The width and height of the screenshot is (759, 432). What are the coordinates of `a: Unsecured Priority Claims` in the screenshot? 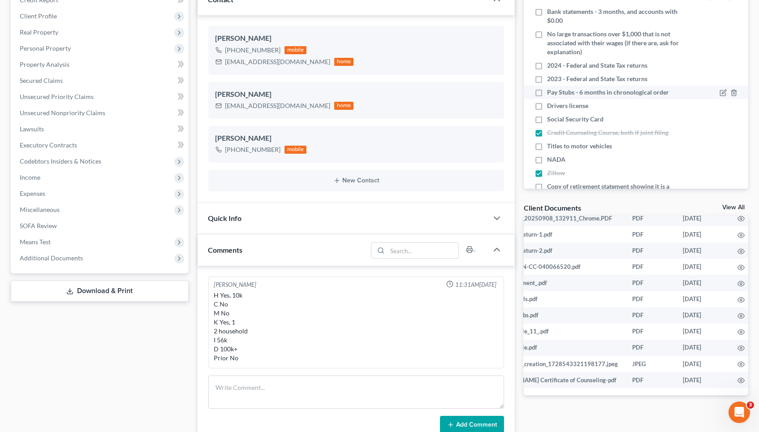 It's located at (100, 97).